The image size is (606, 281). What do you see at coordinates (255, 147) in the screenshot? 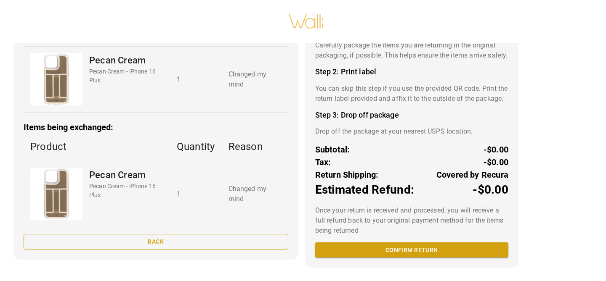
I see `p: Reason` at bounding box center [255, 147].